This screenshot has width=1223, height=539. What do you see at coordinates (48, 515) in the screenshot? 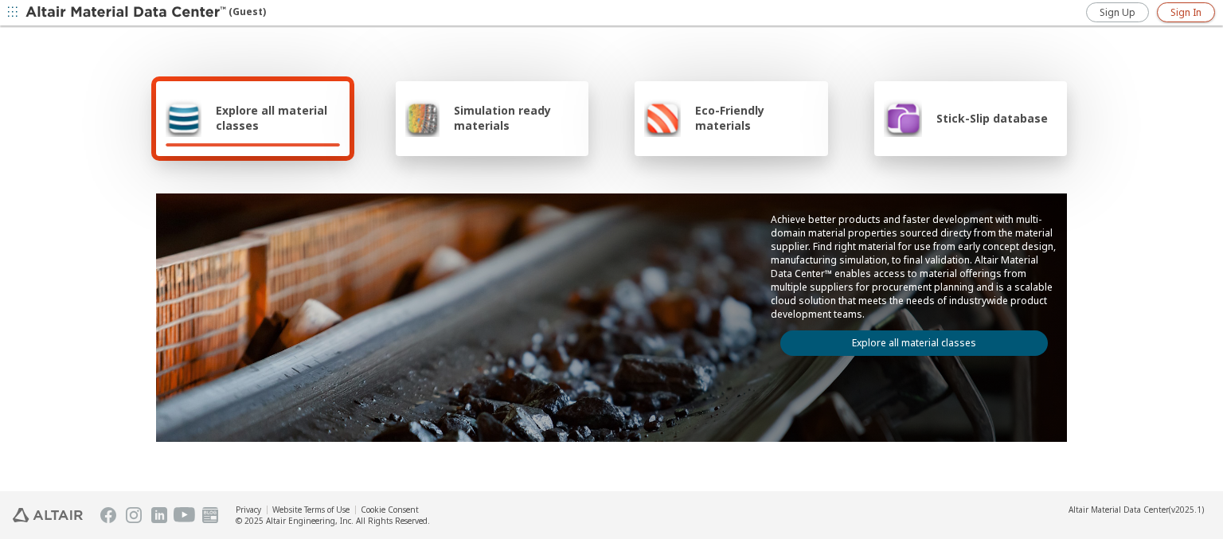
I see `img: Altair Engineering` at bounding box center [48, 515].